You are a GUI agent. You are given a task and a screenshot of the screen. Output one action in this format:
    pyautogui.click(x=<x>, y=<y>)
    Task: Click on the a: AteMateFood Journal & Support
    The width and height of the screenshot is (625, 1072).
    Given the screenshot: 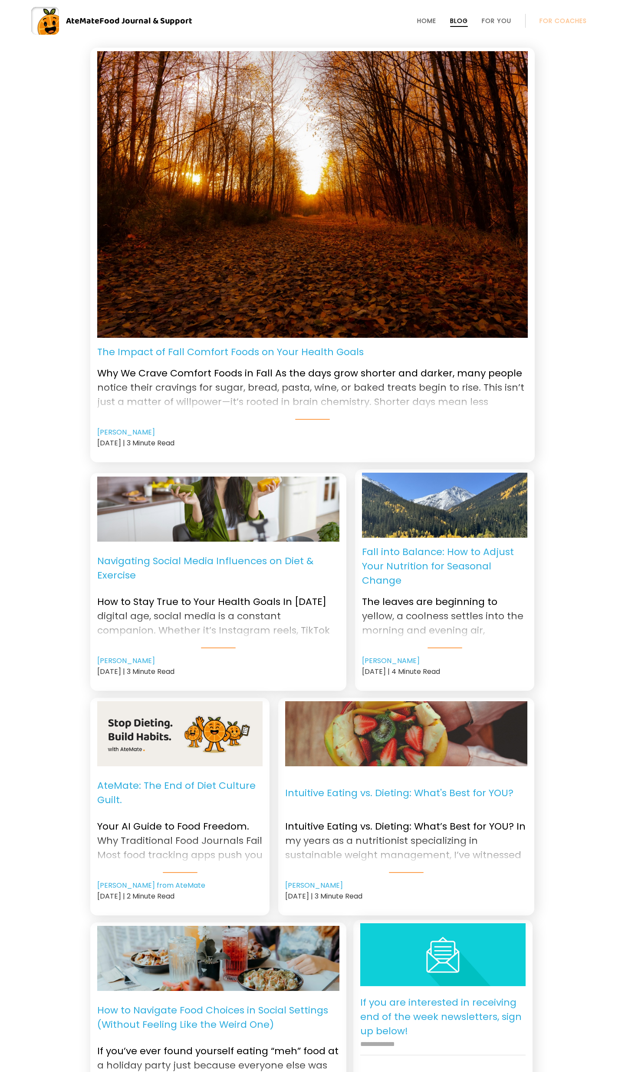 What is the action you would take?
    pyautogui.click(x=312, y=21)
    